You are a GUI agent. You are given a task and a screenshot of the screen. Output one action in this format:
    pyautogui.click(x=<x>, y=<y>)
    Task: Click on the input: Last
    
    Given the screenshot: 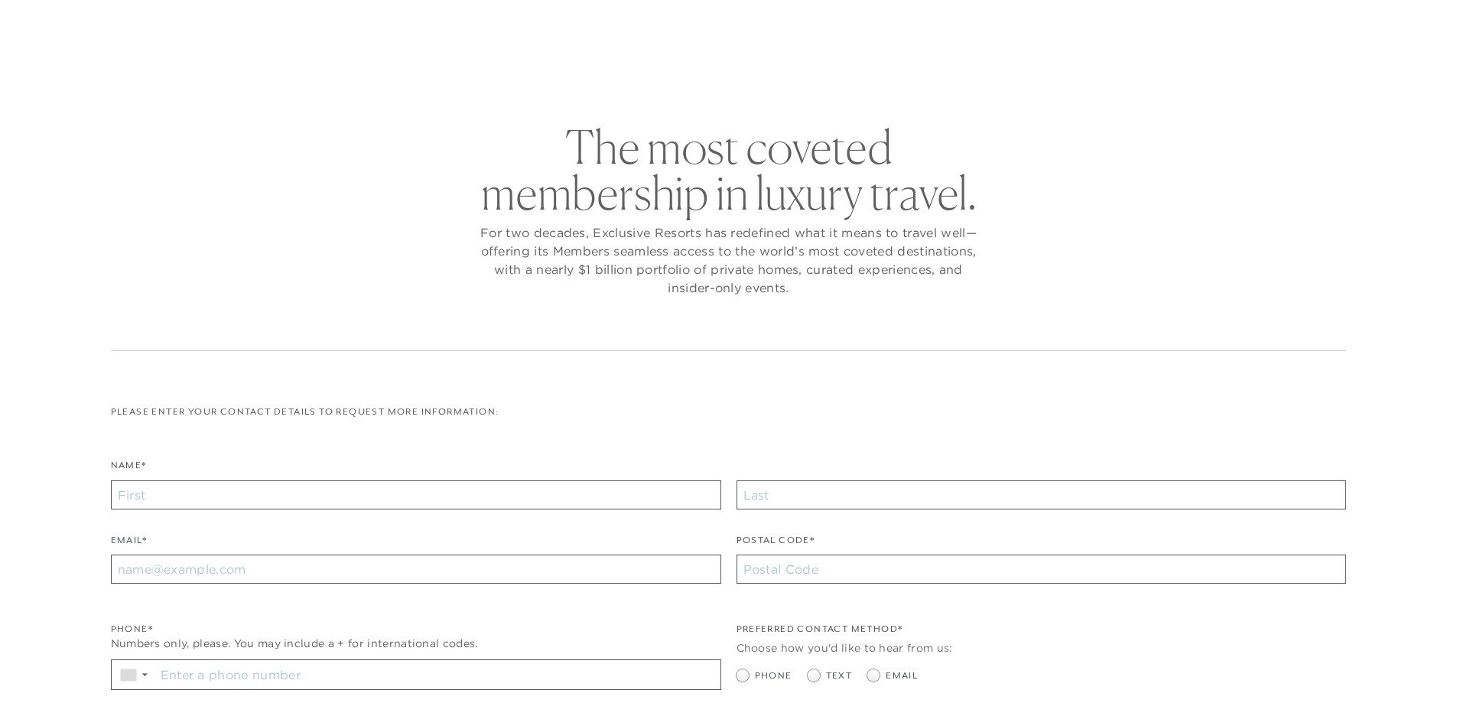 What is the action you would take?
    pyautogui.click(x=1042, y=495)
    